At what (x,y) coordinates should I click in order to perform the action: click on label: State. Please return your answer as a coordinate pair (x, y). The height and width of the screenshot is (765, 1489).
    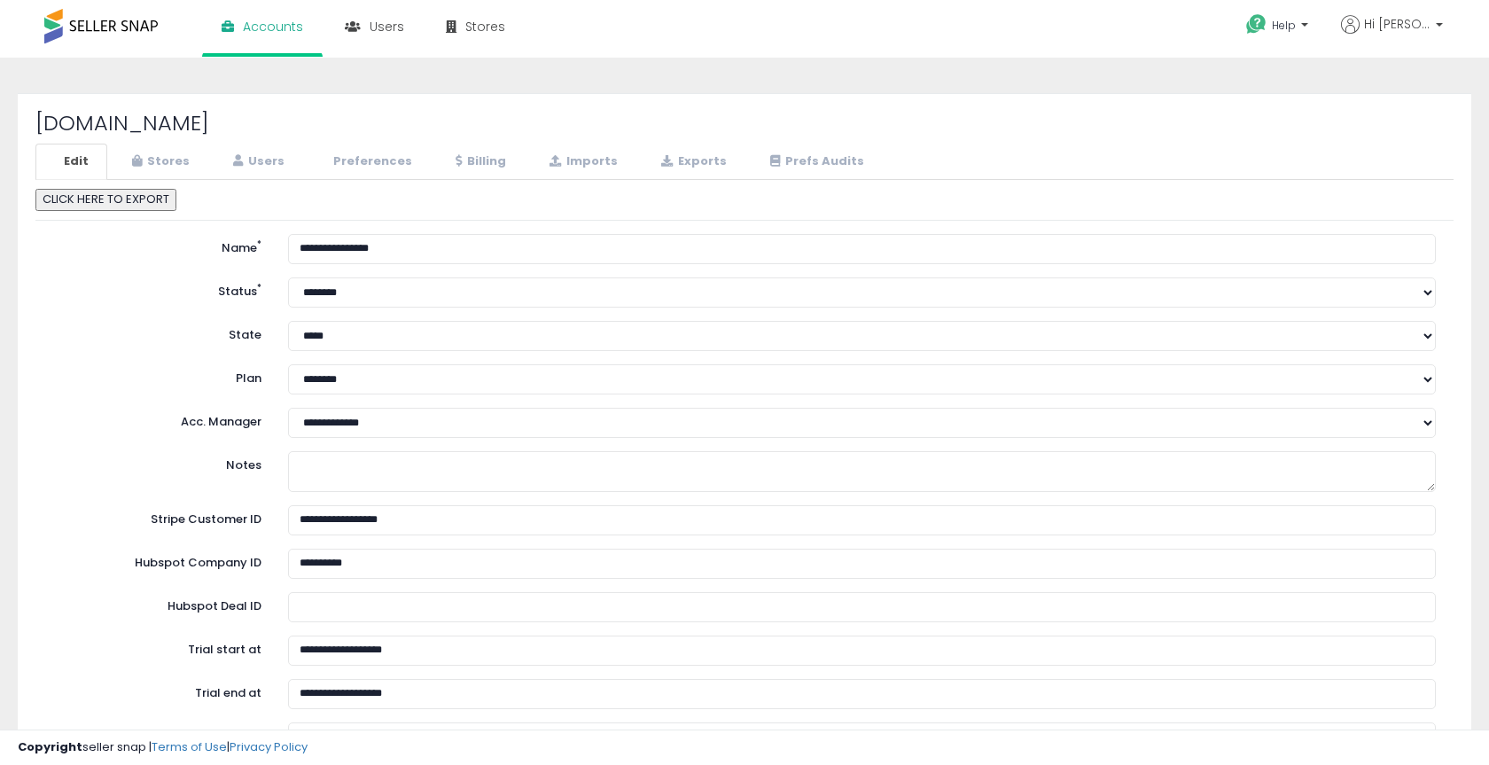
    Looking at the image, I should click on (157, 332).